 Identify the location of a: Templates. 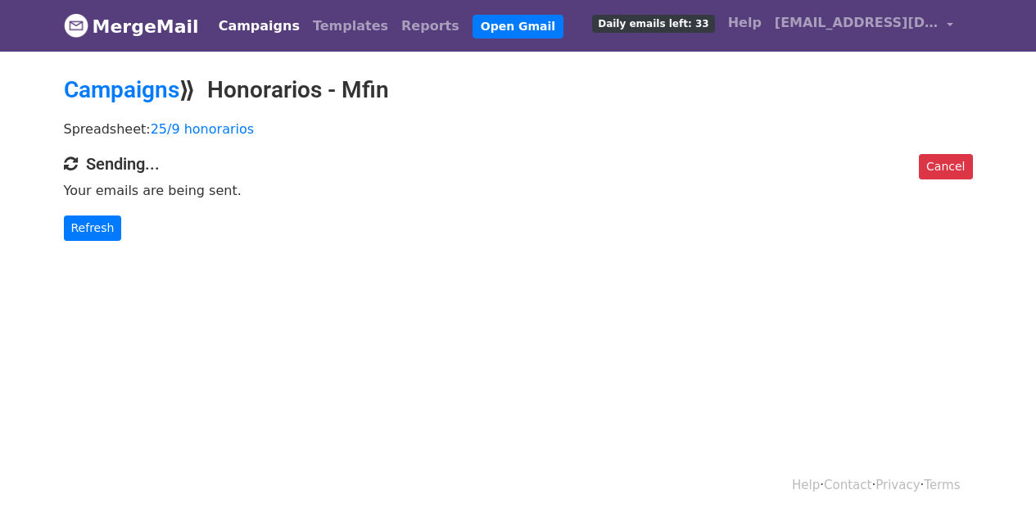
(351, 26).